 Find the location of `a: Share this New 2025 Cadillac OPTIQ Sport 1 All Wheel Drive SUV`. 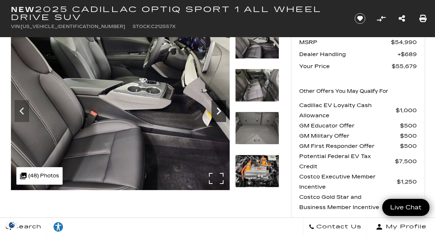

a: Share this New 2025 Cadillac OPTIQ Sport 1 All Wheel Drive SUV is located at coordinates (402, 19).